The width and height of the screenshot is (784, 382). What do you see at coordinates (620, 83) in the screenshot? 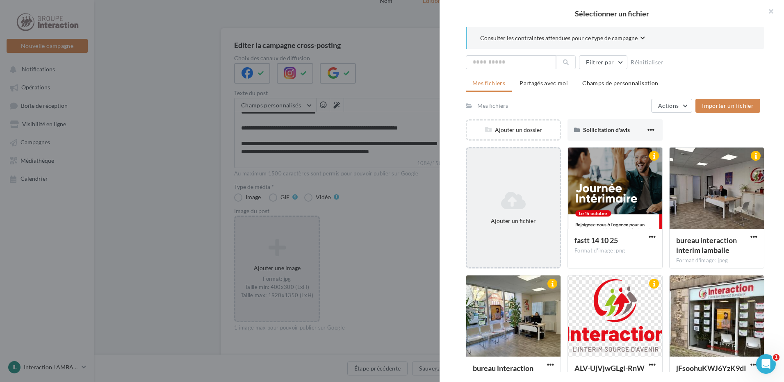
I see `span: Champs de personnalisation` at bounding box center [620, 83].